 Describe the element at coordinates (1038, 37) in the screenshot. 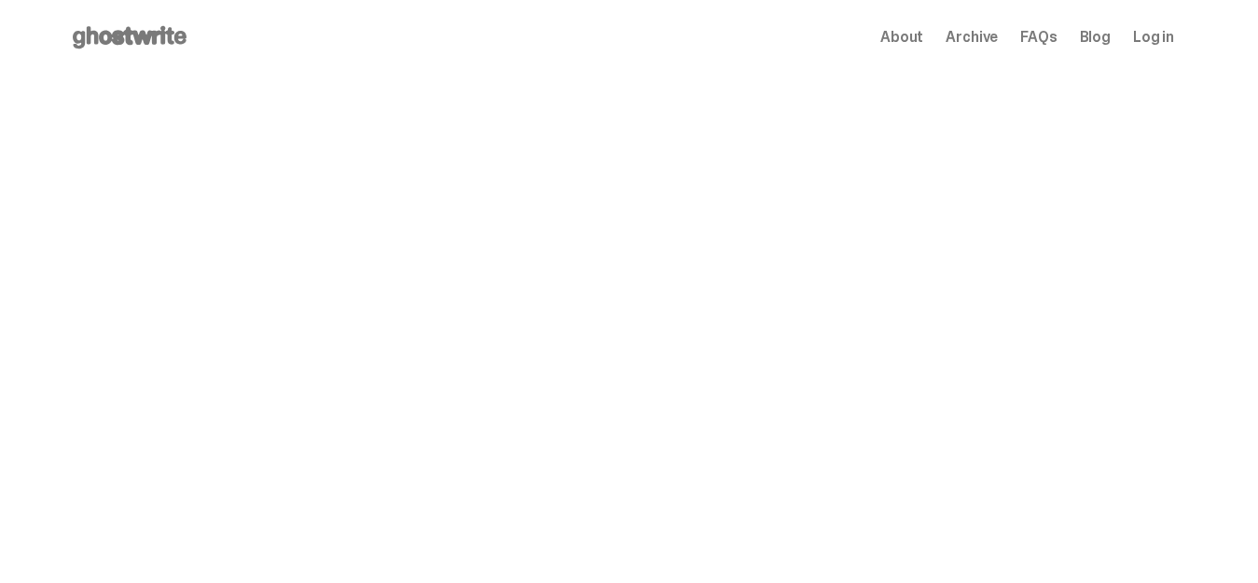

I see `a: FAQs` at that location.